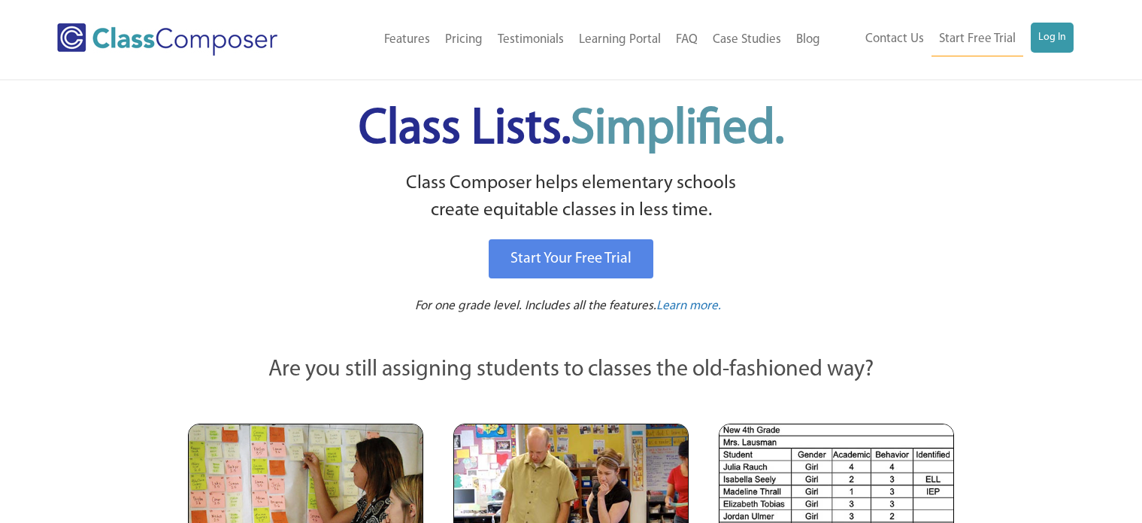 The image size is (1142, 523). I want to click on a: Case Studies, so click(747, 40).